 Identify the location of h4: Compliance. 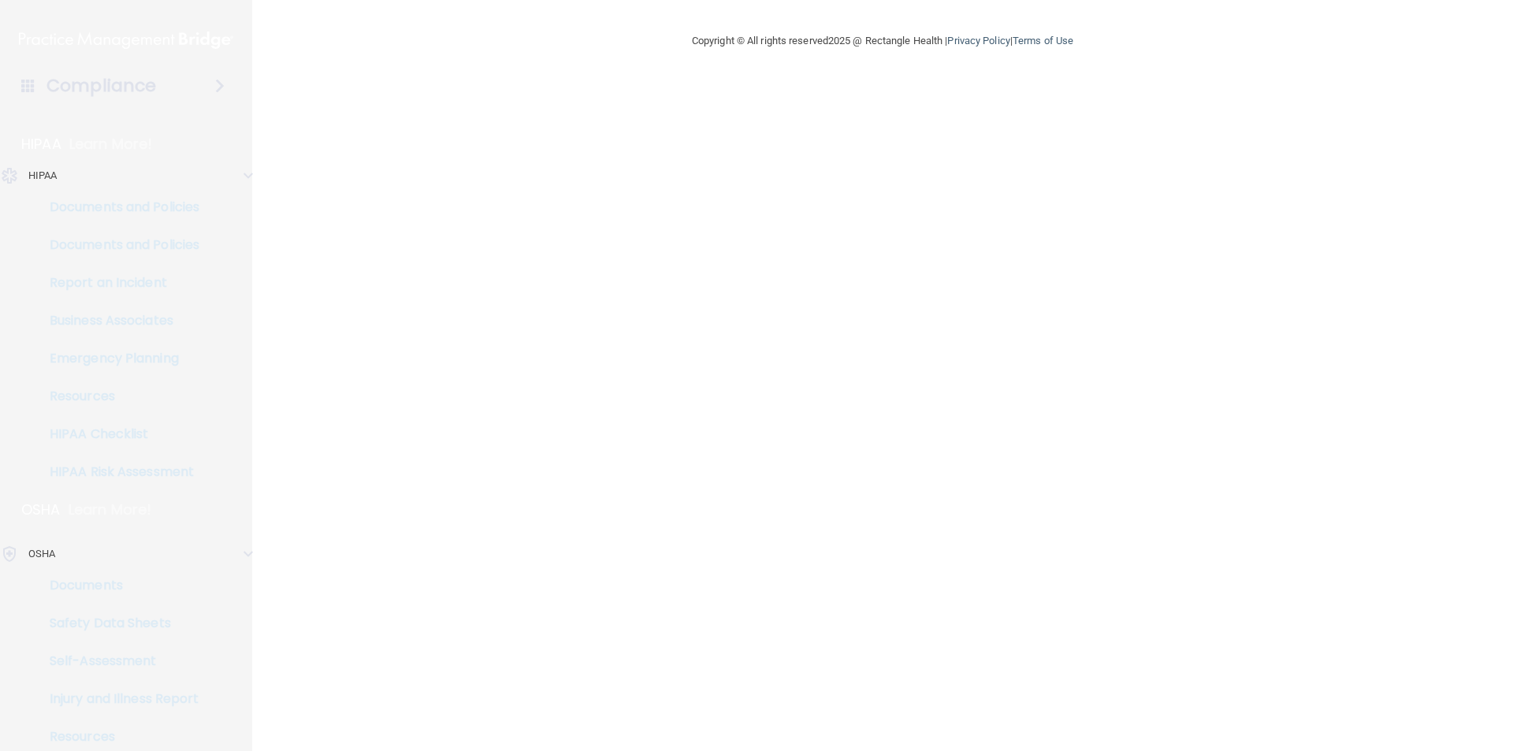
(101, 86).